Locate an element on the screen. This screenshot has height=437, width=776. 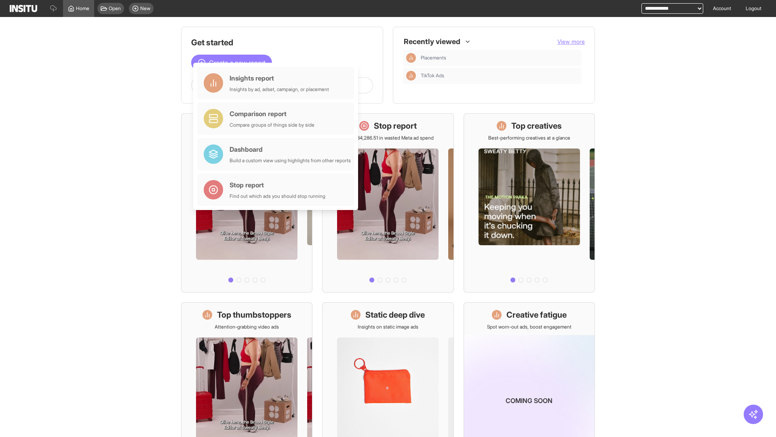
span: Create a new report is located at coordinates (237, 63).